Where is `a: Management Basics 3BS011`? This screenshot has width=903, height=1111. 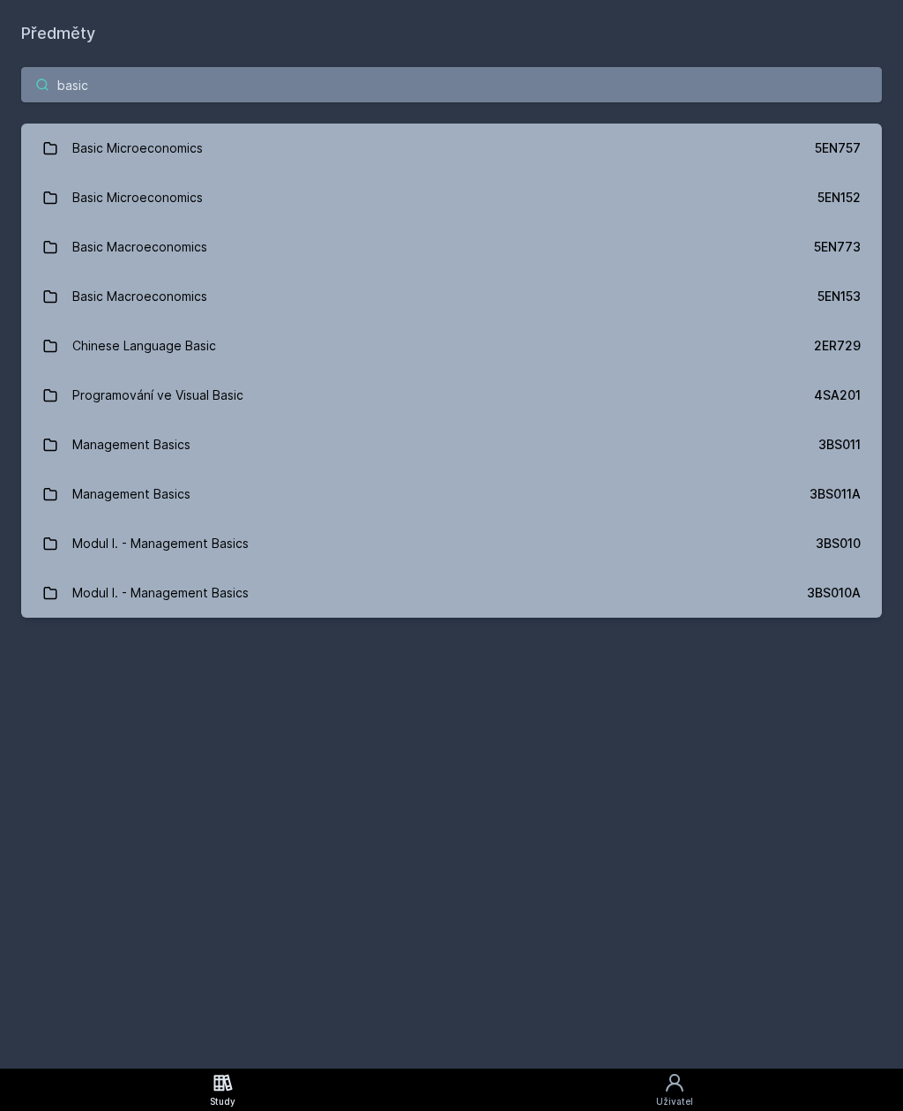
a: Management Basics 3BS011 is located at coordinates (452, 445).